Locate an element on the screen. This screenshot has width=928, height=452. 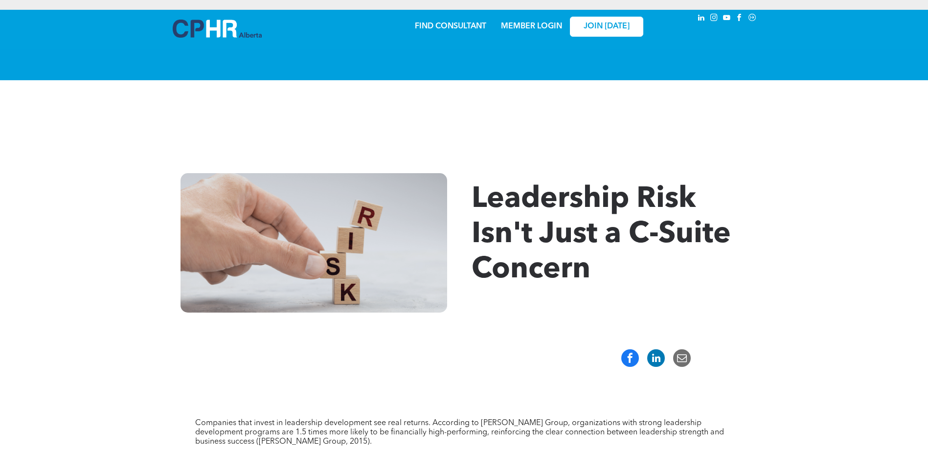
a: linkedin is located at coordinates (701, 19).